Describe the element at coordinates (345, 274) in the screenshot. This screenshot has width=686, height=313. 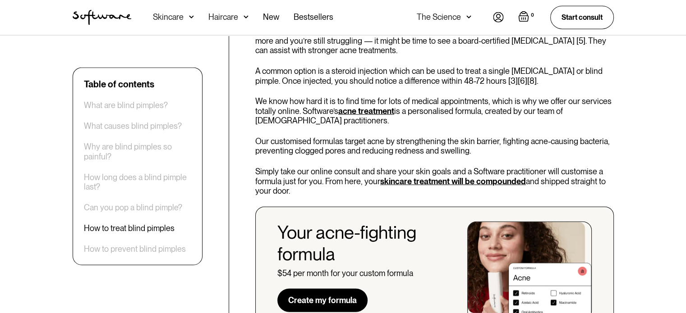
I see `div: $54 per month for your custom formula` at that location.